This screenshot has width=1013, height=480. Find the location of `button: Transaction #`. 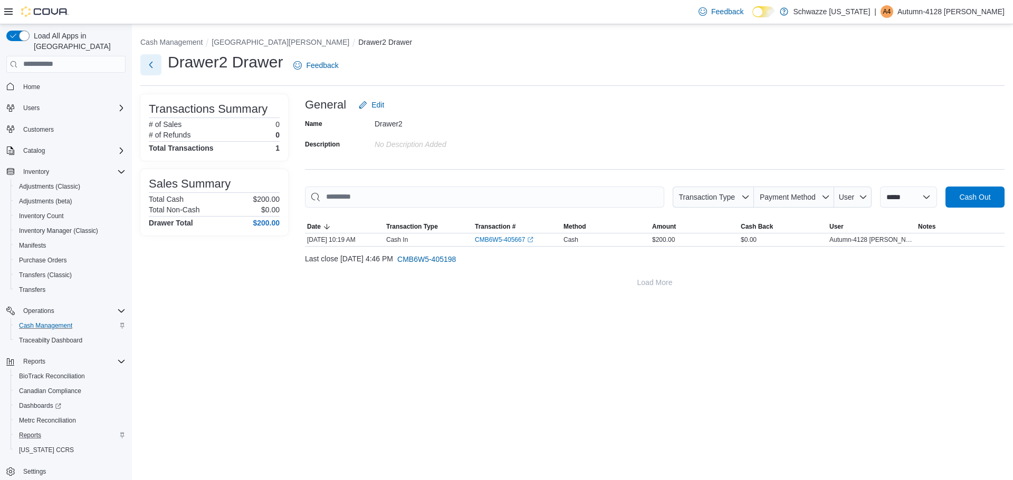

button: Transaction # is located at coordinates (517, 227).